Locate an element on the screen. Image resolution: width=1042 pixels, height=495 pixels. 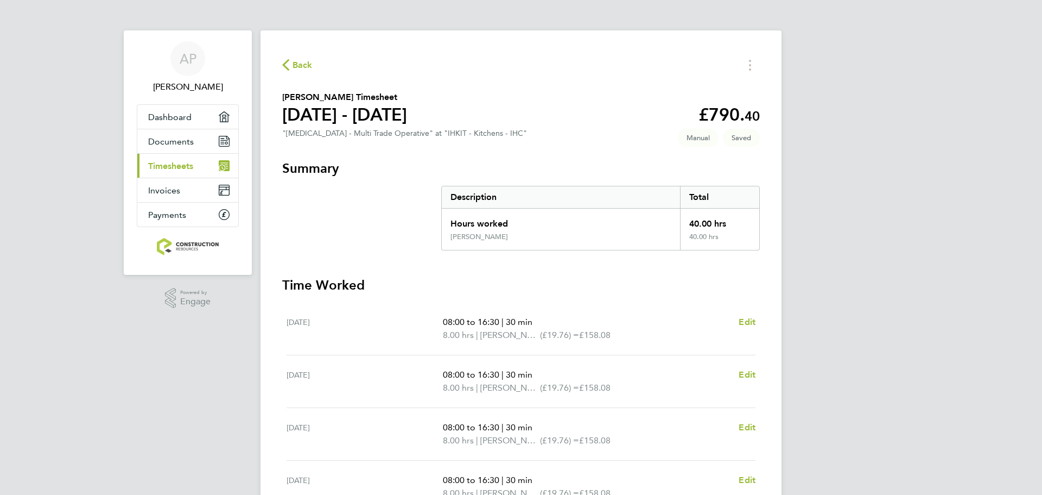
a: Dashboard is located at coordinates (188, 117).